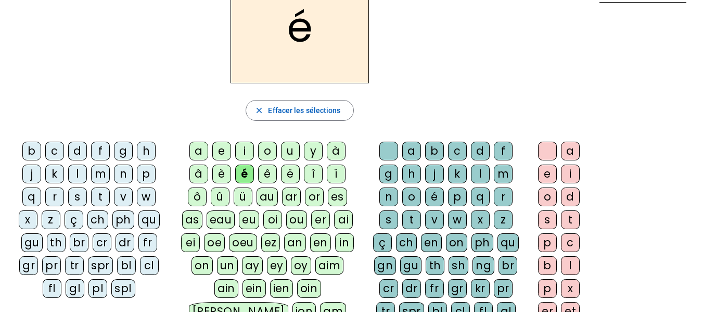 This screenshot has width=703, height=312. I want to click on div: gl, so click(75, 288).